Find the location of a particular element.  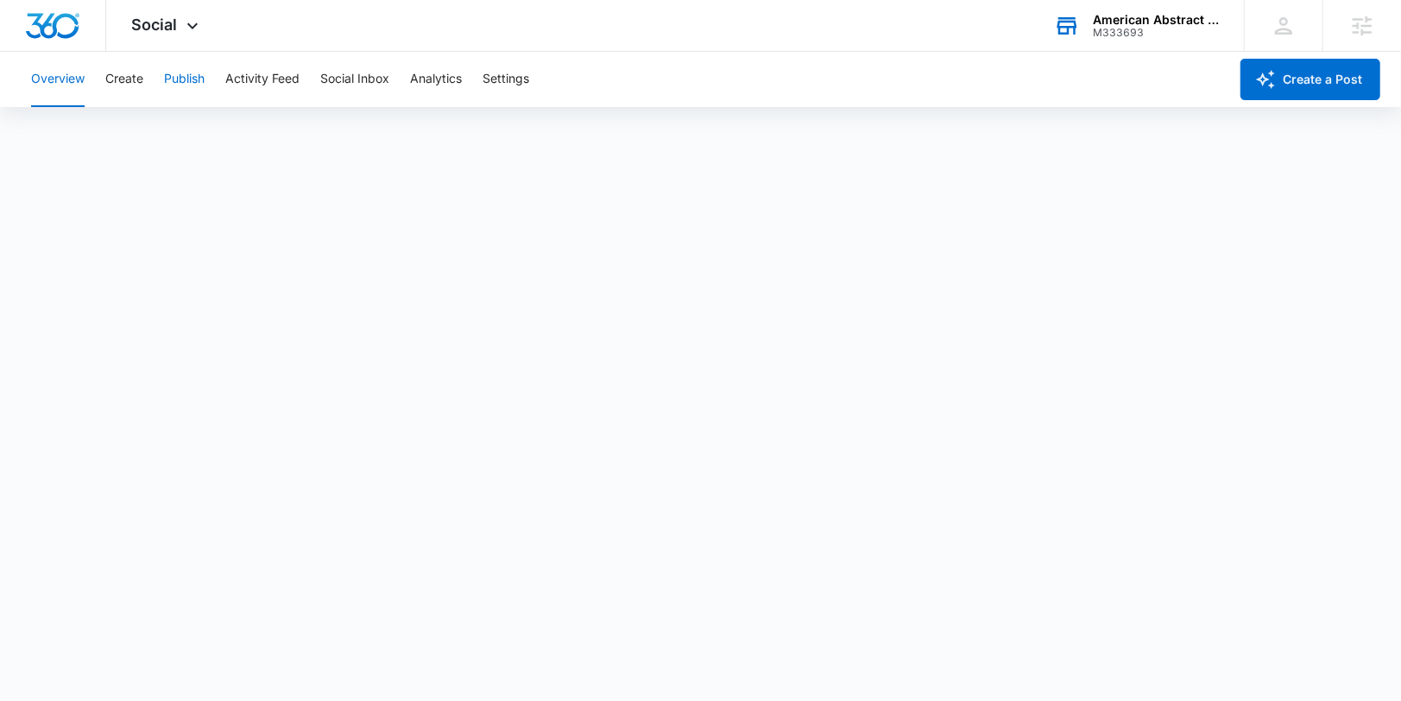

button: Analytics is located at coordinates (436, 79).